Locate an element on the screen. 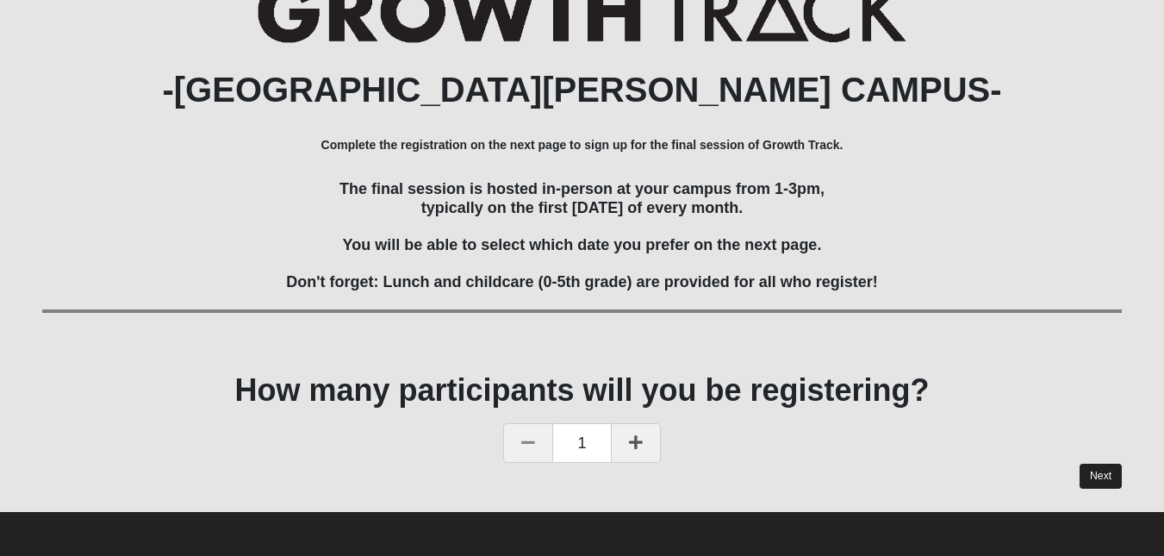 The image size is (1164, 556). span: Don't forget: Lunch and childcare (0-5th grade) are provided for all who register! is located at coordinates (581, 282).